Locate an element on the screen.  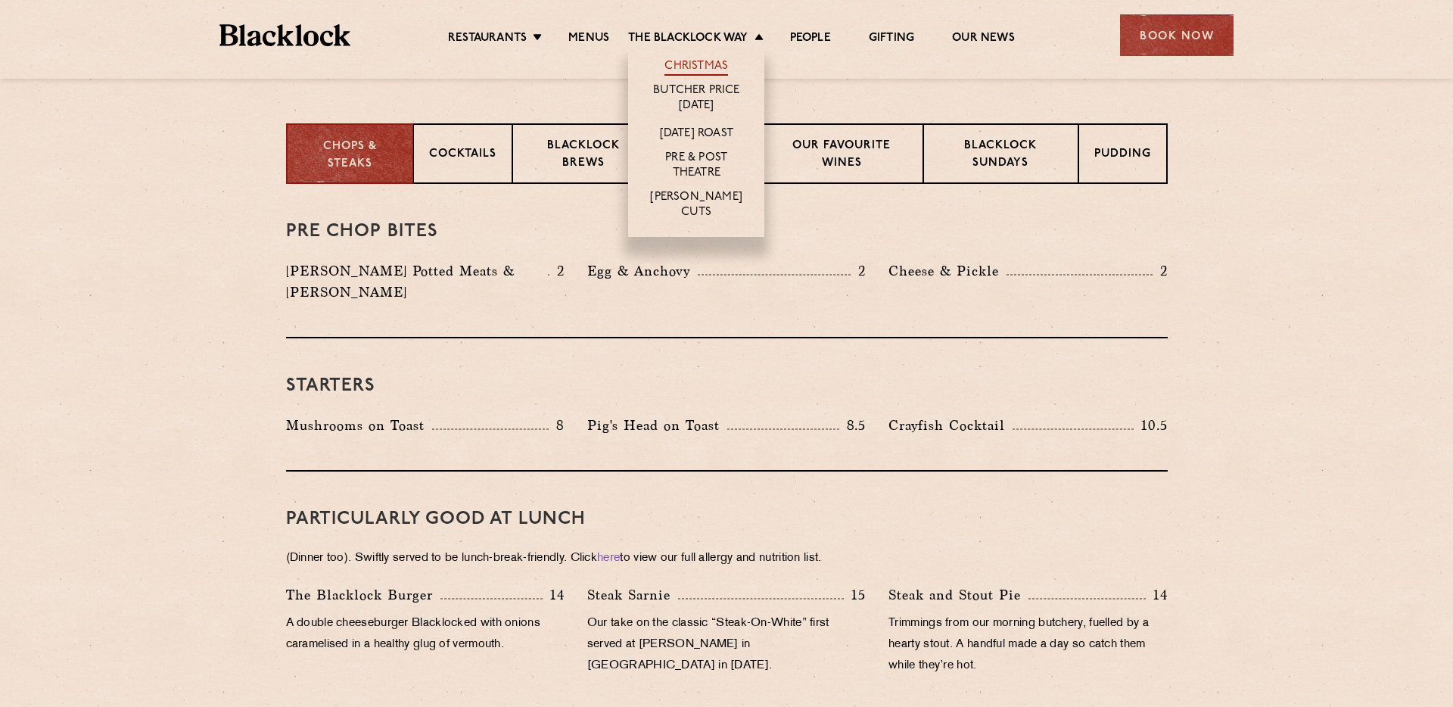
p: Cheese & Pickle is located at coordinates (948, 271).